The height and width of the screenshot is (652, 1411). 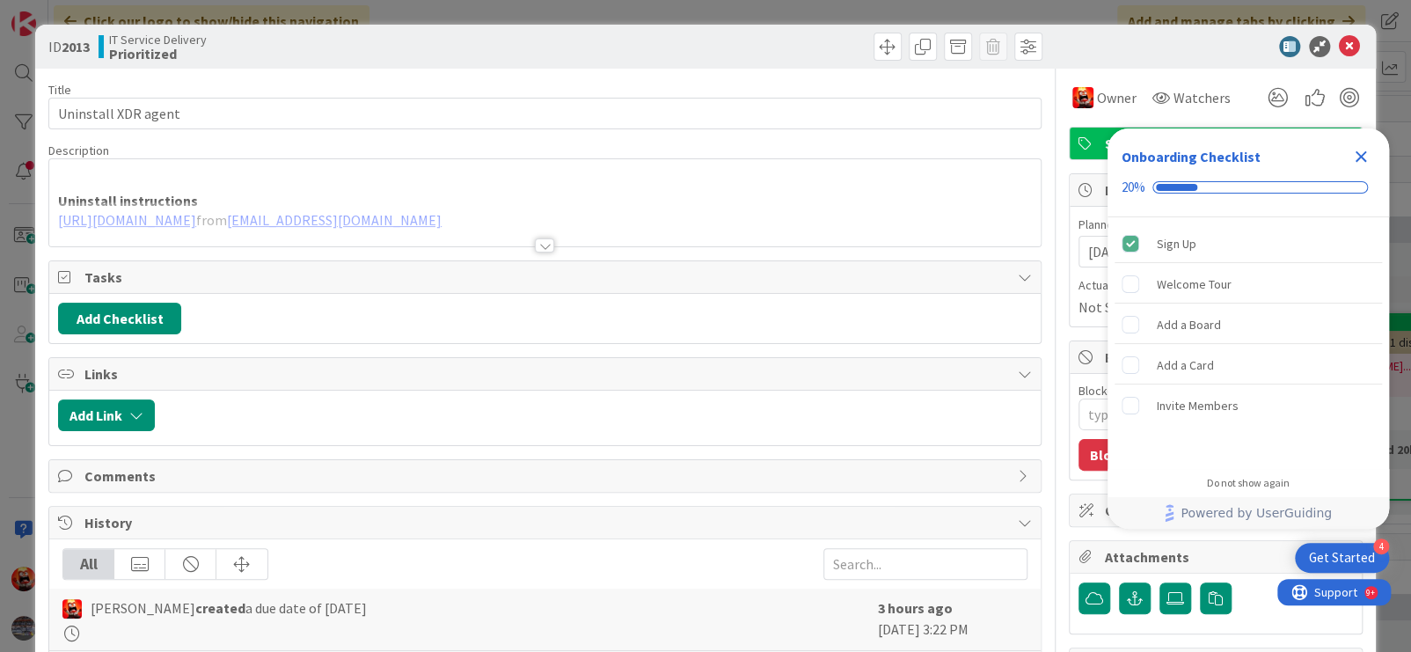 I want to click on div: Open Get Started checklist, remaining modules: 4, so click(x=1341, y=558).